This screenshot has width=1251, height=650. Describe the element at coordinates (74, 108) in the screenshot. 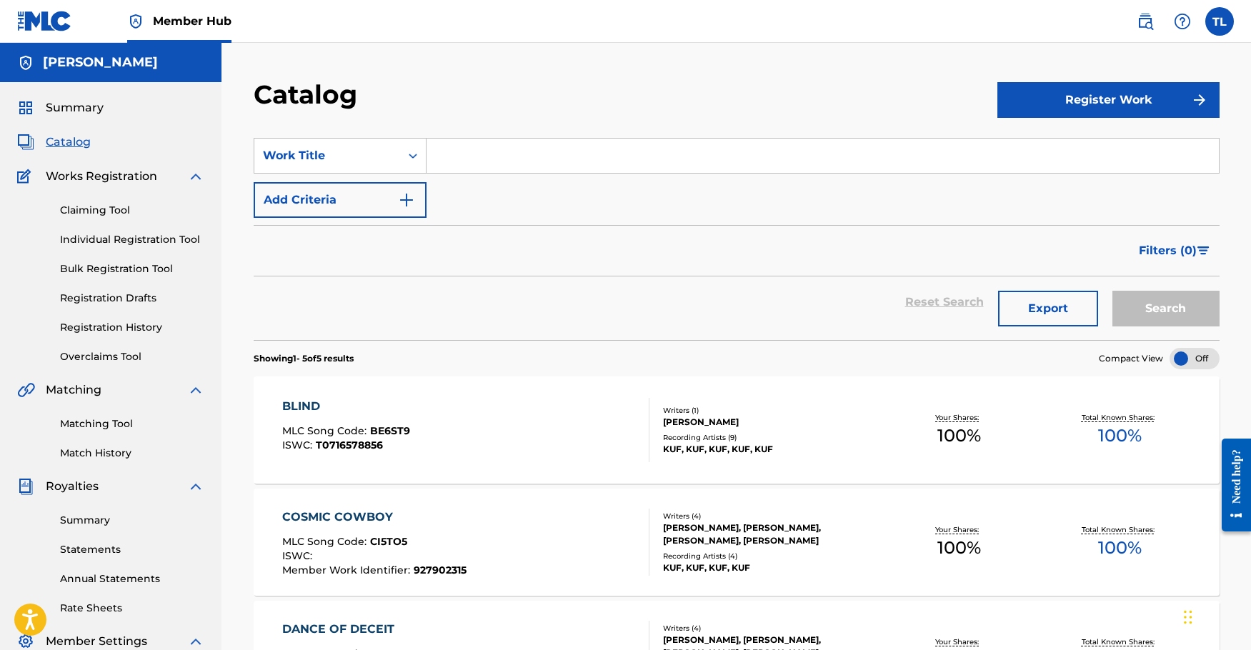

I see `span: Summary` at that location.